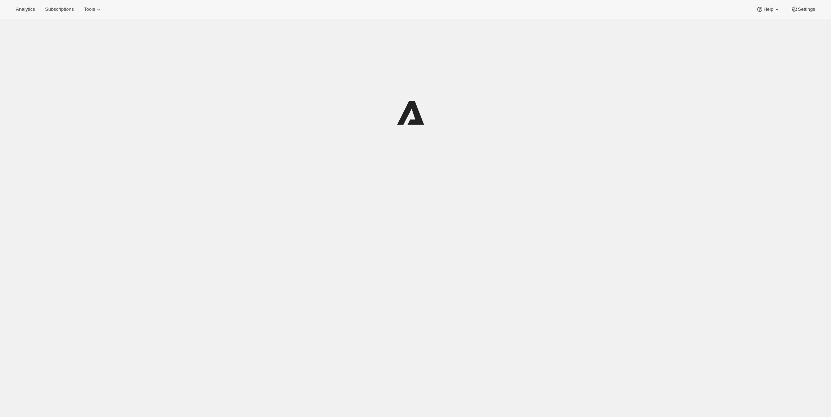 This screenshot has width=831, height=417. Describe the element at coordinates (25, 9) in the screenshot. I see `button: Analytics` at that location.